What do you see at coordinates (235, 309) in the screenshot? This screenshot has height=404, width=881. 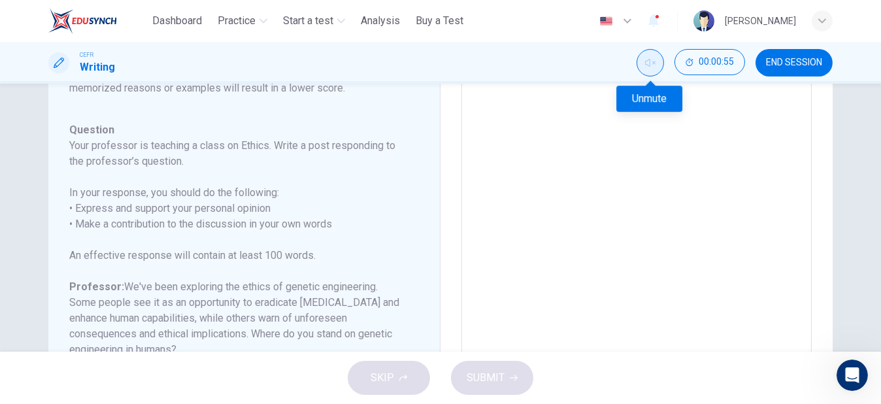 I see `button: Send a message…` at bounding box center [235, 309].